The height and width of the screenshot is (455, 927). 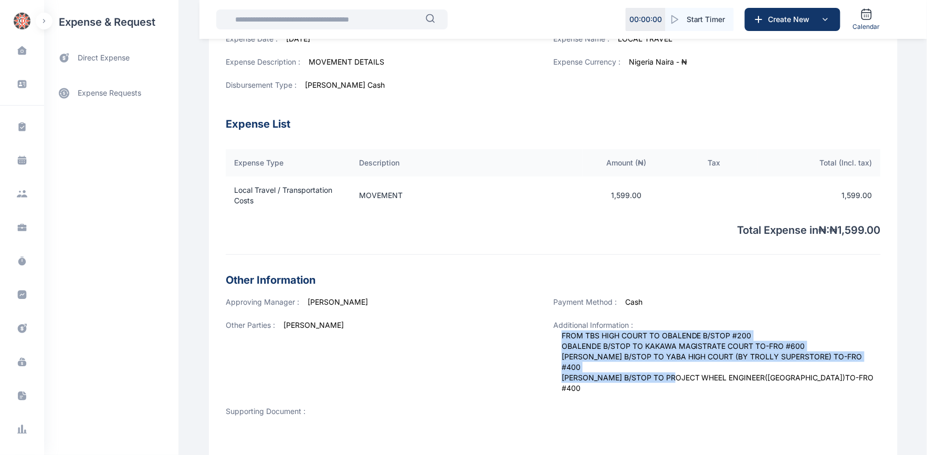 What do you see at coordinates (867, 27) in the screenshot?
I see `span: Calendar` at bounding box center [867, 27].